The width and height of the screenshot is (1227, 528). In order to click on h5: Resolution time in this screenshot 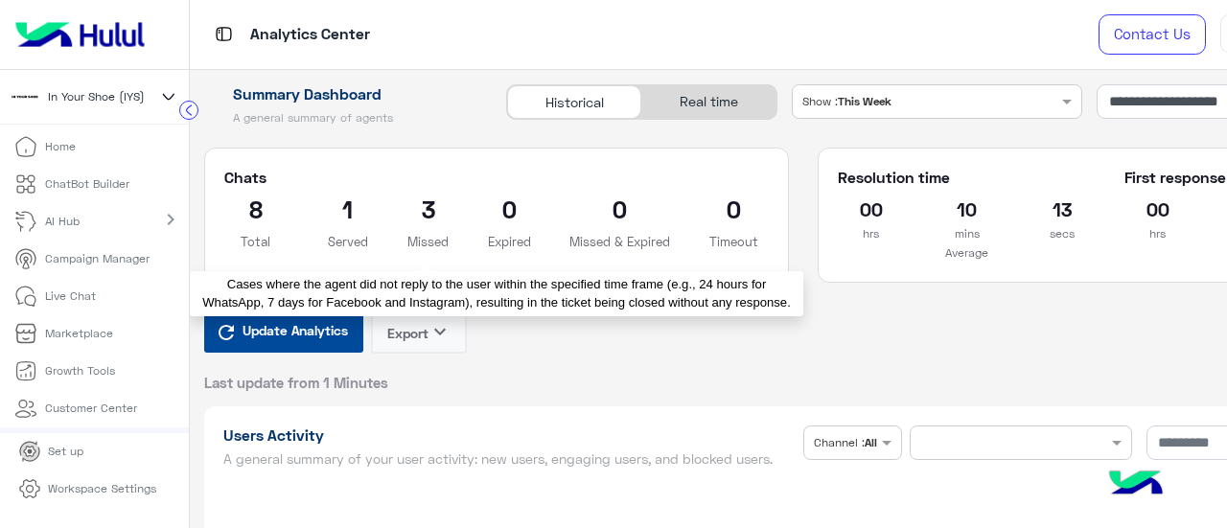, I will do `click(966, 177)`.